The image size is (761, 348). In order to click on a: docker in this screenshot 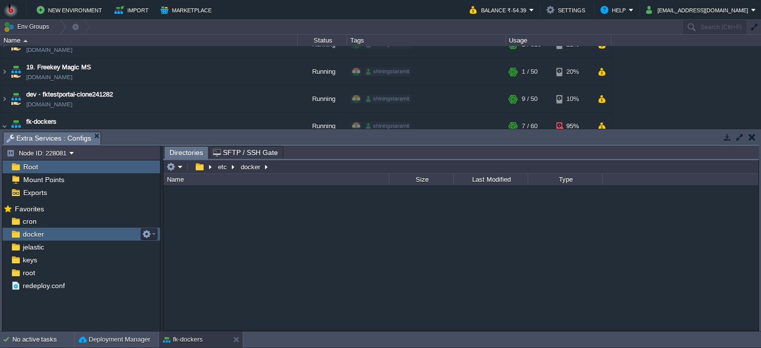, I will do `click(33, 234)`.